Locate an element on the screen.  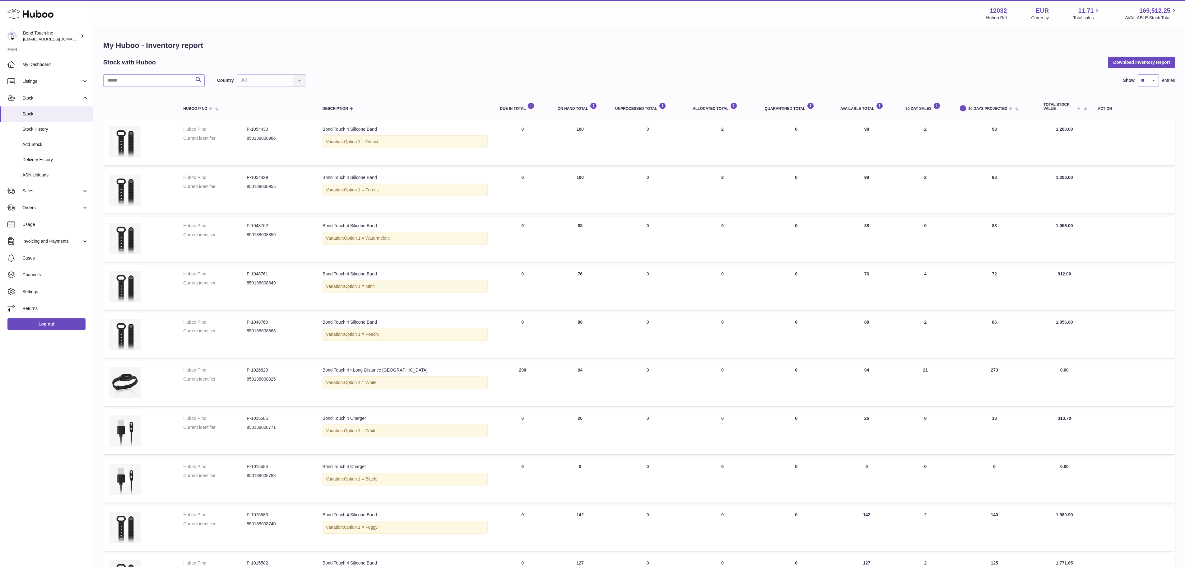
div: ON HAND Total is located at coordinates (580, 106).